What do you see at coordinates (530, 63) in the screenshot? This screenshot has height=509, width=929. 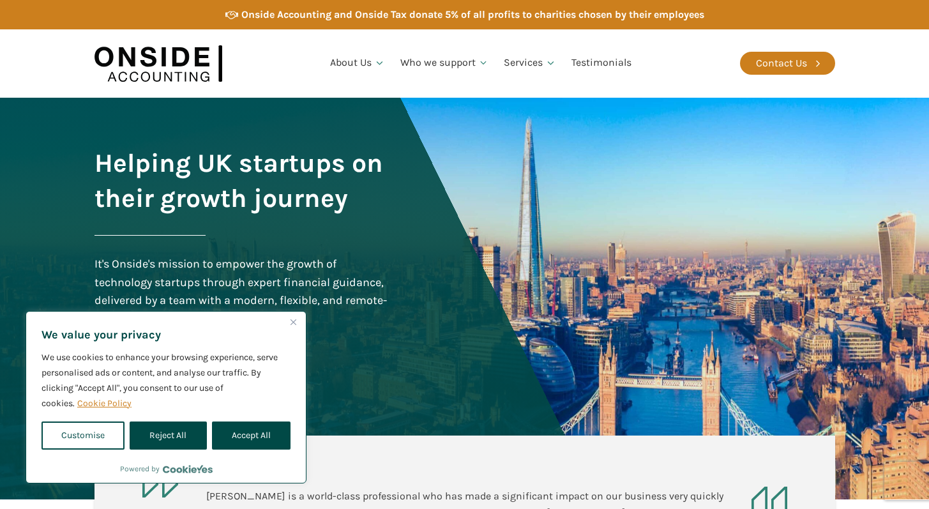 I see `a: Services` at bounding box center [530, 63].